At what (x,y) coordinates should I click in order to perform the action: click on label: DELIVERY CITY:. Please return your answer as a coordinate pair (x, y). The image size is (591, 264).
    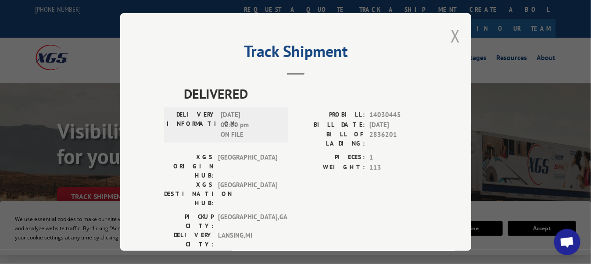
    Looking at the image, I should click on (189, 240).